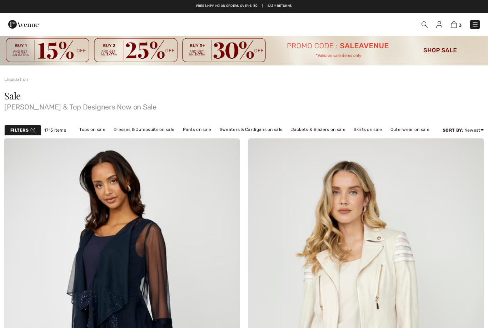 The image size is (488, 328). I want to click on a: Liquidation, so click(16, 79).